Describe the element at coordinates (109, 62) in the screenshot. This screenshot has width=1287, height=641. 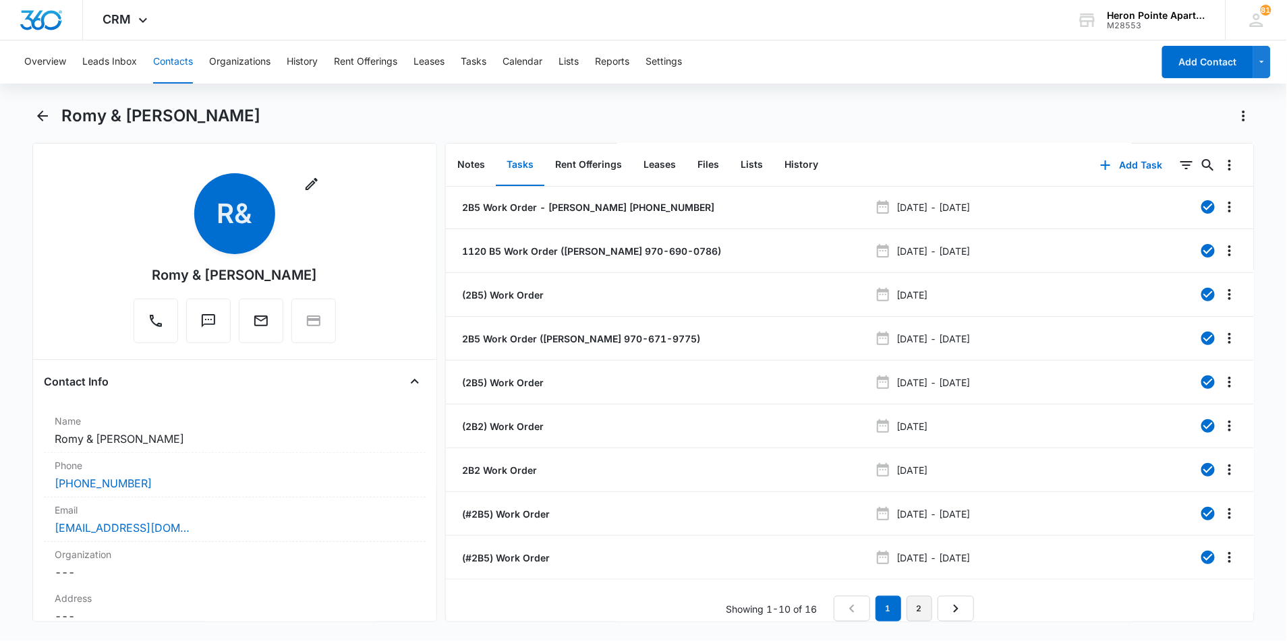
I see `button: Leads Inbox` at that location.